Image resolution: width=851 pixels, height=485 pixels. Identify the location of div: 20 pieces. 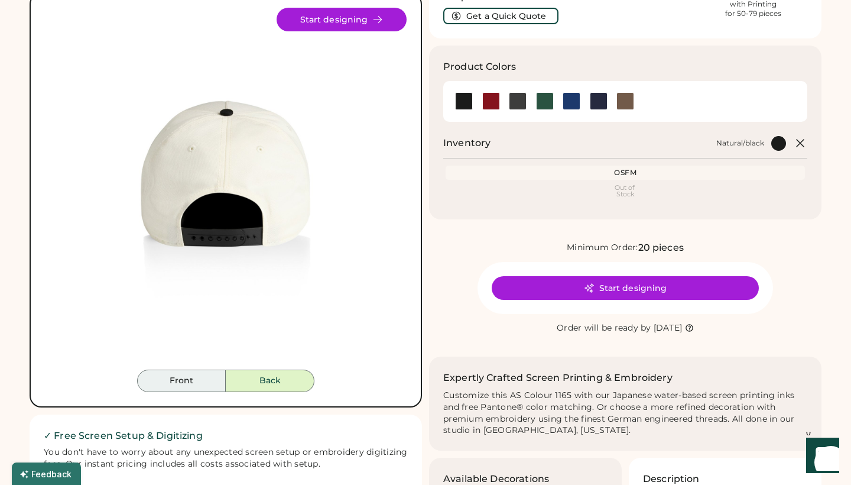
(661, 248).